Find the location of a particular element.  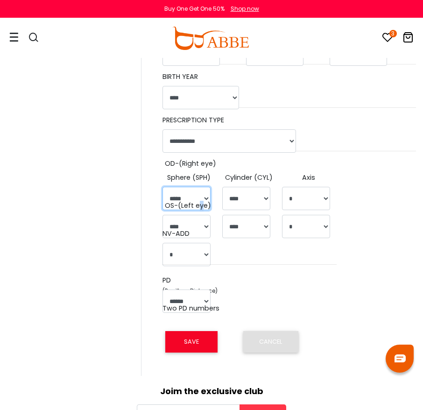

a: CANCEL is located at coordinates (271, 341).